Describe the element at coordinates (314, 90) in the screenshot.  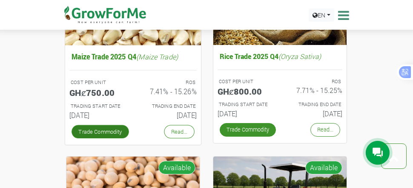
I see `h6: 7.71% - 15.25%` at that location.